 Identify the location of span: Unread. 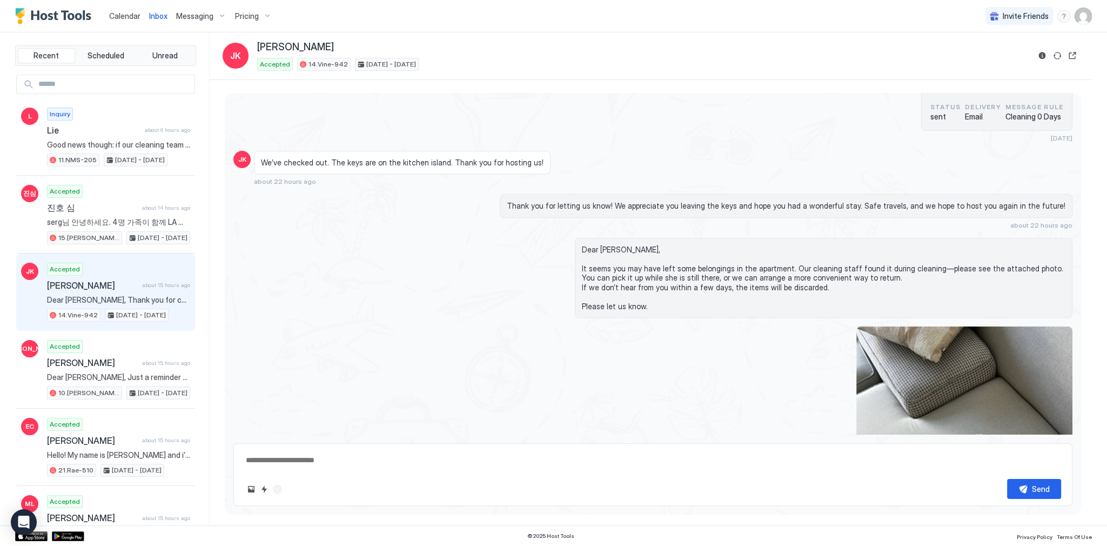
(165, 56).